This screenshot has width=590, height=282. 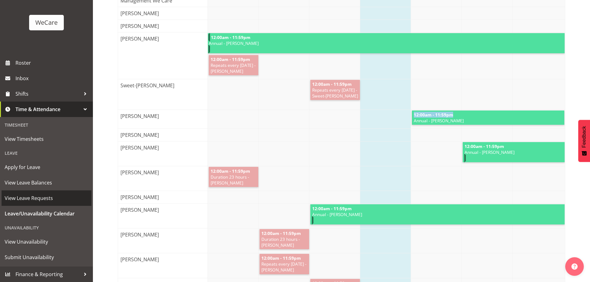 What do you see at coordinates (46, 214) in the screenshot?
I see `span: Leave/Unavailability Calendar` at bounding box center [46, 214].